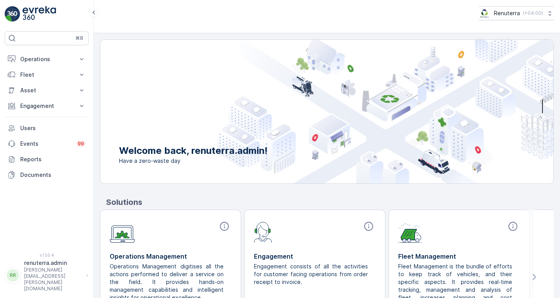 The image size is (560, 298). I want to click on p: Welcome back, renuterra.admin!, so click(193, 151).